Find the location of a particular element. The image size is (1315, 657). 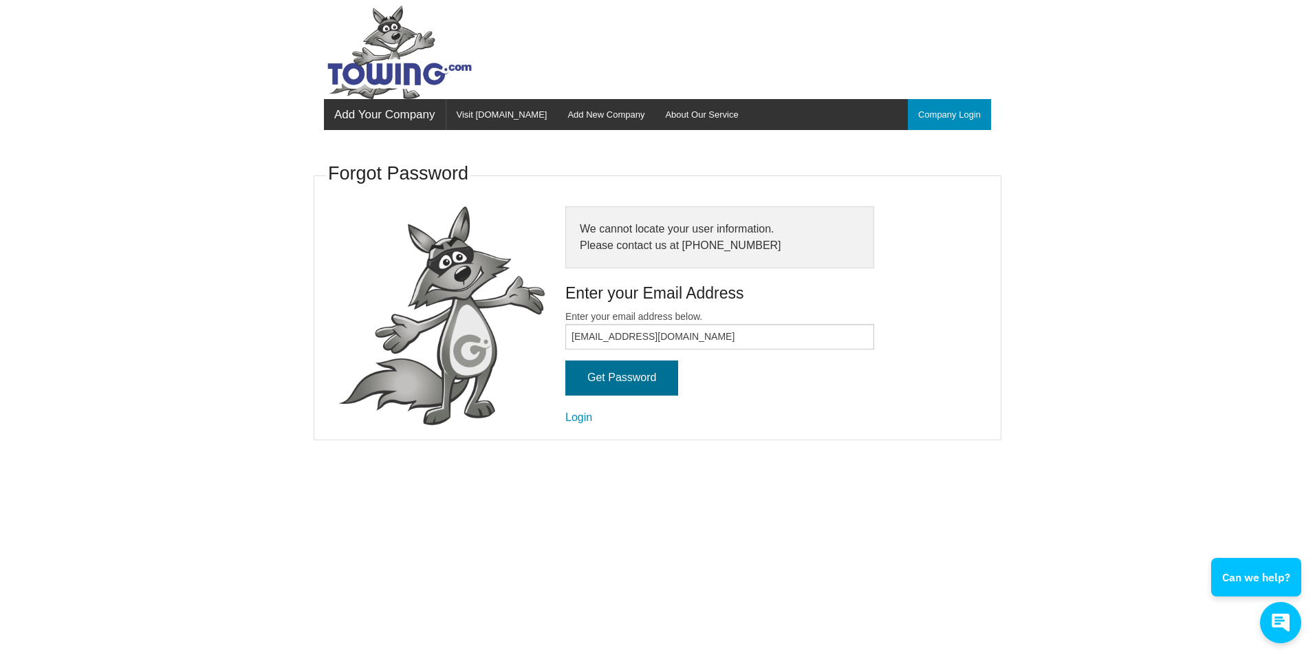

a: Login is located at coordinates (579, 417).